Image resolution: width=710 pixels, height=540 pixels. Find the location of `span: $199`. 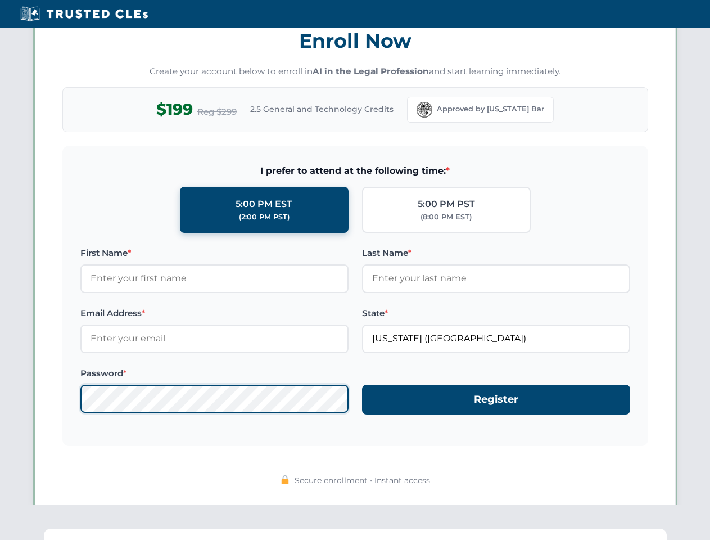

span: $199 is located at coordinates (174, 109).